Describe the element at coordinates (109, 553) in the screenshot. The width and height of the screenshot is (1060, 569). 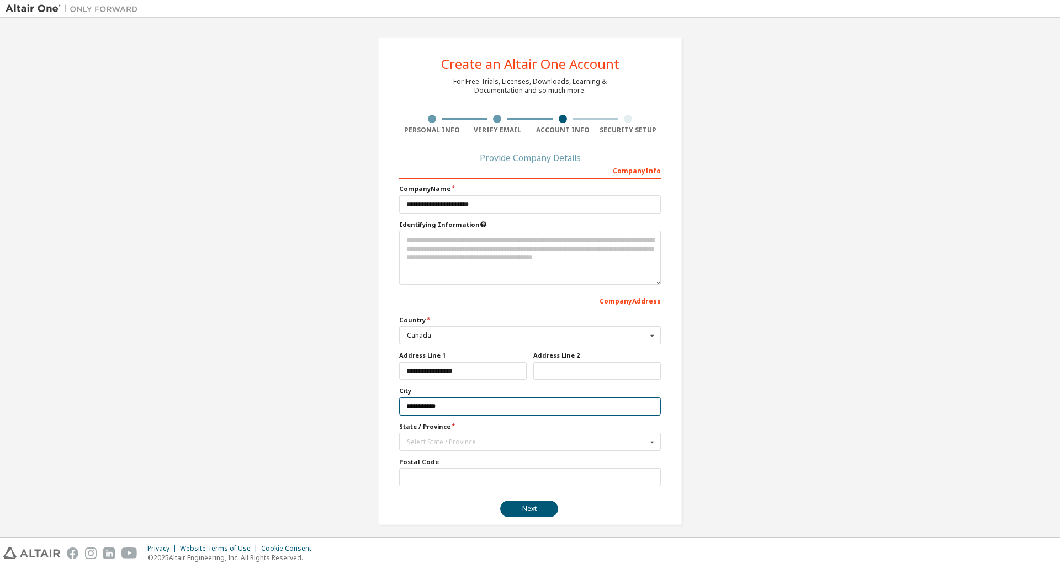
I see `img: linkedin.svg` at that location.